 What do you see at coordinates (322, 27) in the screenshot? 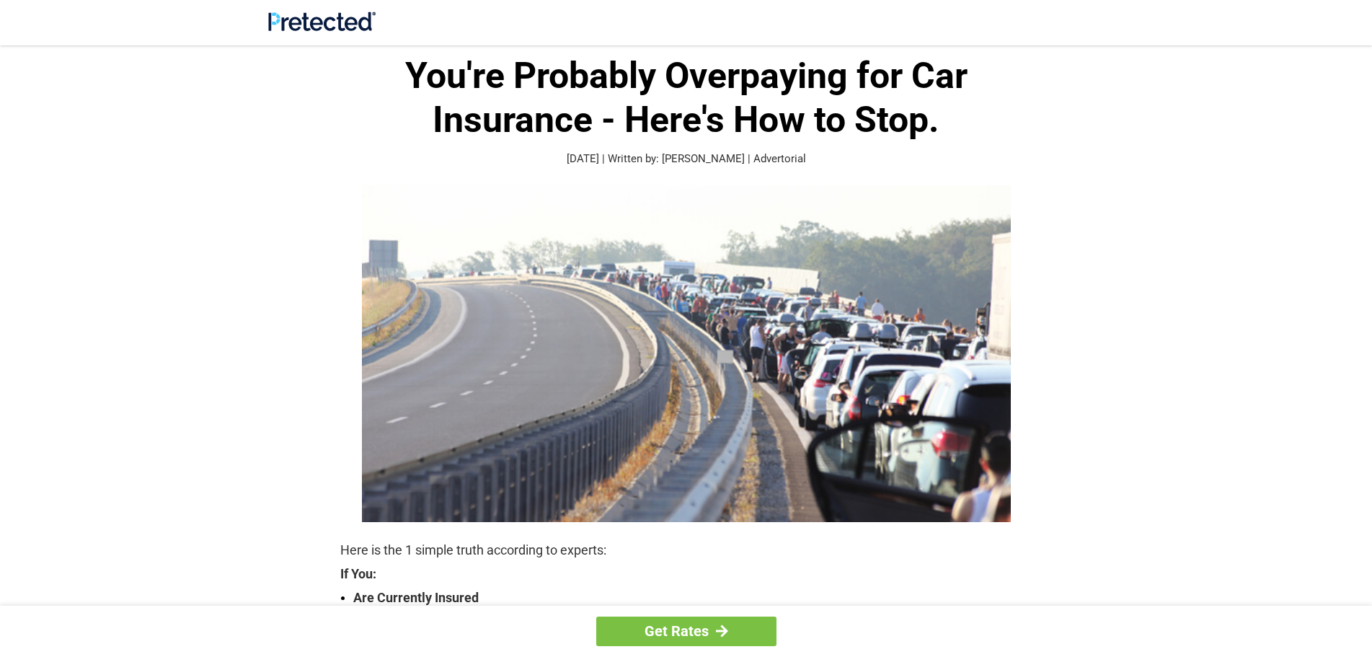
I see `a: Site Logo` at bounding box center [322, 27].